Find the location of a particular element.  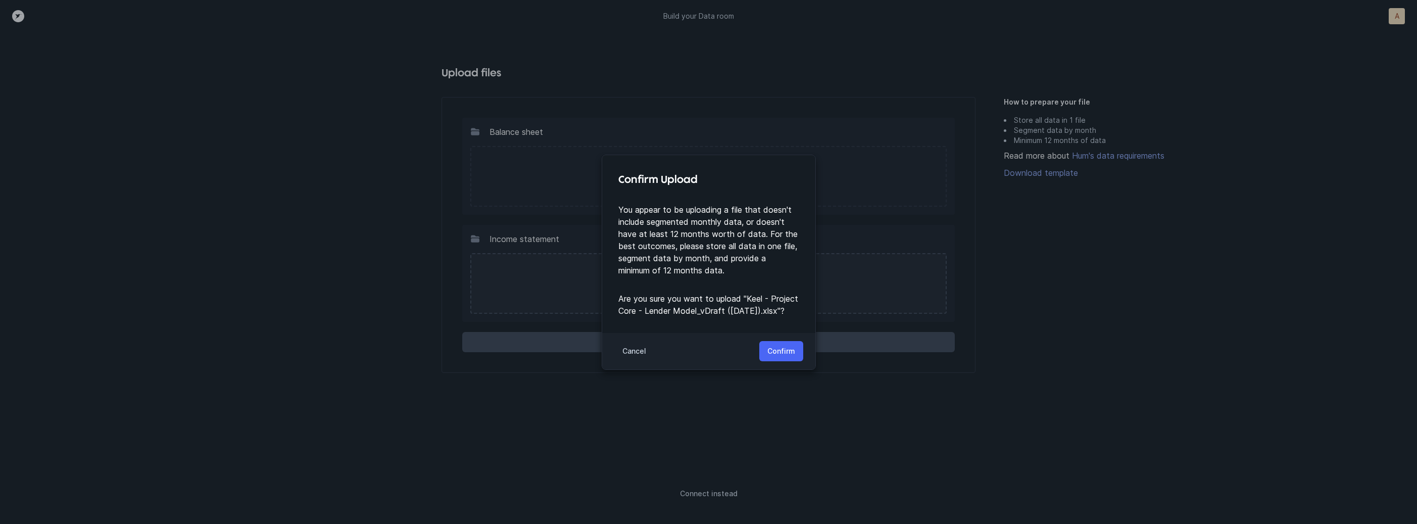

h4: Confirm Upload is located at coordinates (709, 179).